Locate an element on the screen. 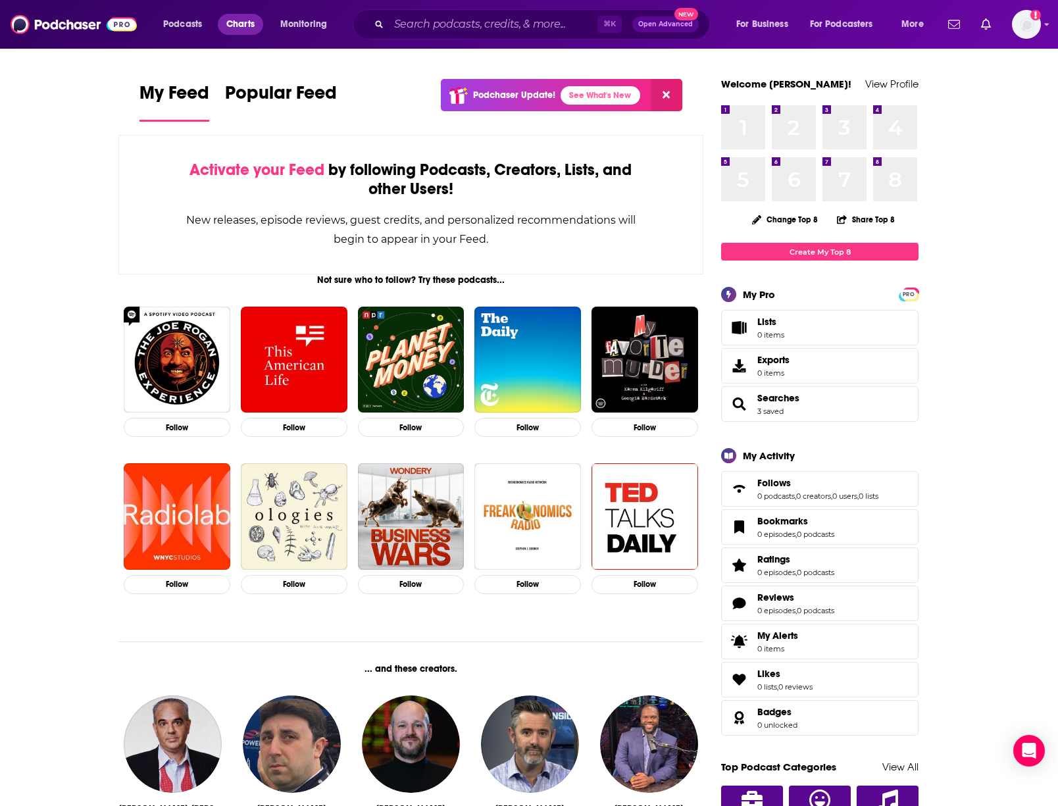  span: More is located at coordinates (912, 24).